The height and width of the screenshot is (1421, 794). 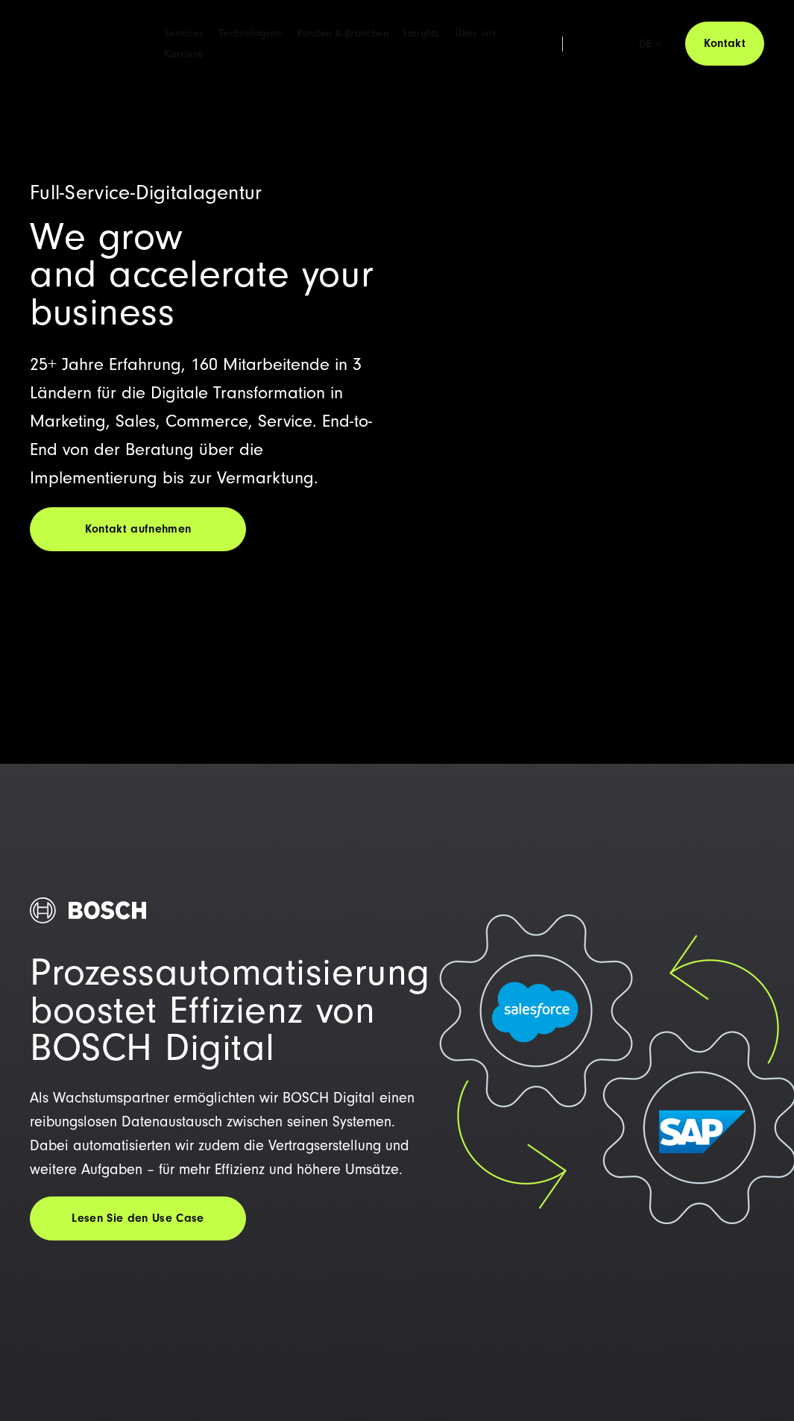 What do you see at coordinates (230, 1134) in the screenshot?
I see `p: Als Wachstumspartner ermöglichten wir BOSCH Digital einen reibungslosen Datenaustausch zwischen s...` at bounding box center [230, 1134].